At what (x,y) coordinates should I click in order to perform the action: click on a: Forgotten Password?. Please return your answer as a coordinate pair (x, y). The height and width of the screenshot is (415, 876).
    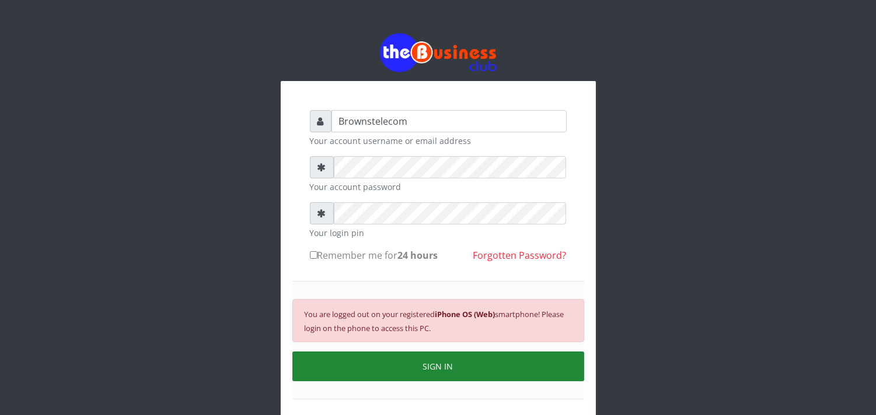
    Looking at the image, I should click on (520, 256).